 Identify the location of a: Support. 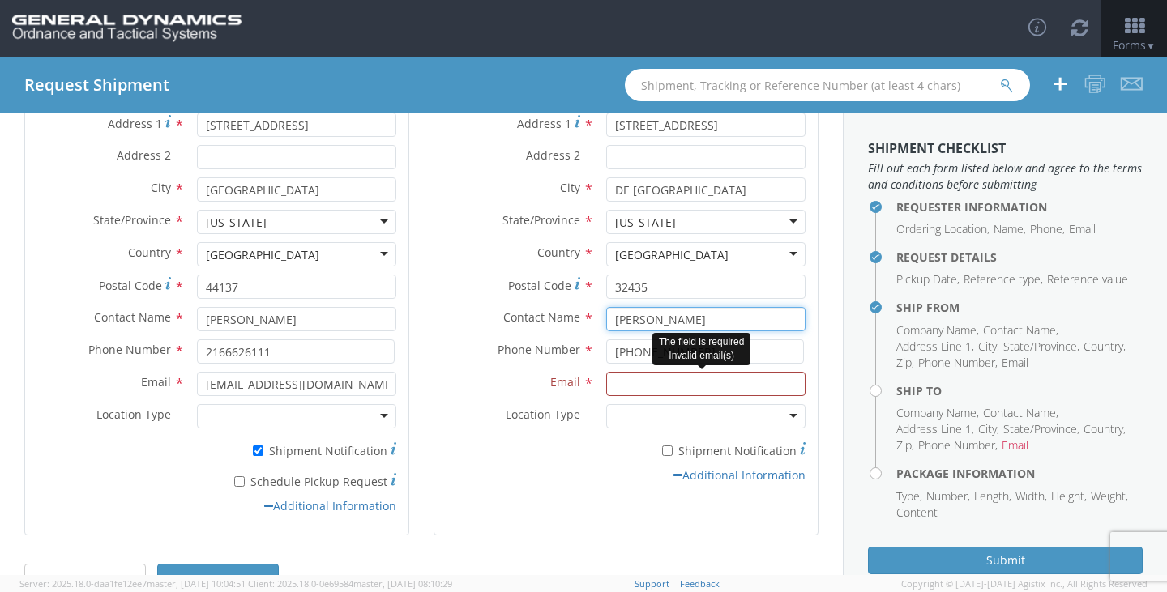
(652, 584).